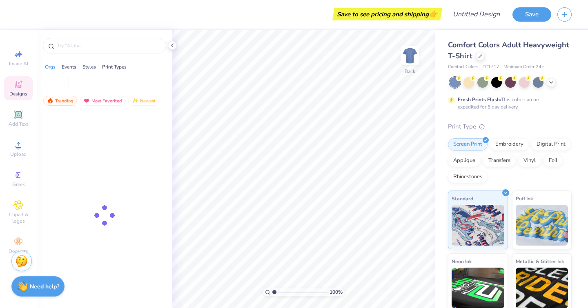 The height and width of the screenshot is (308, 588). Describe the element at coordinates (336, 292) in the screenshot. I see `span: 100 %` at that location.